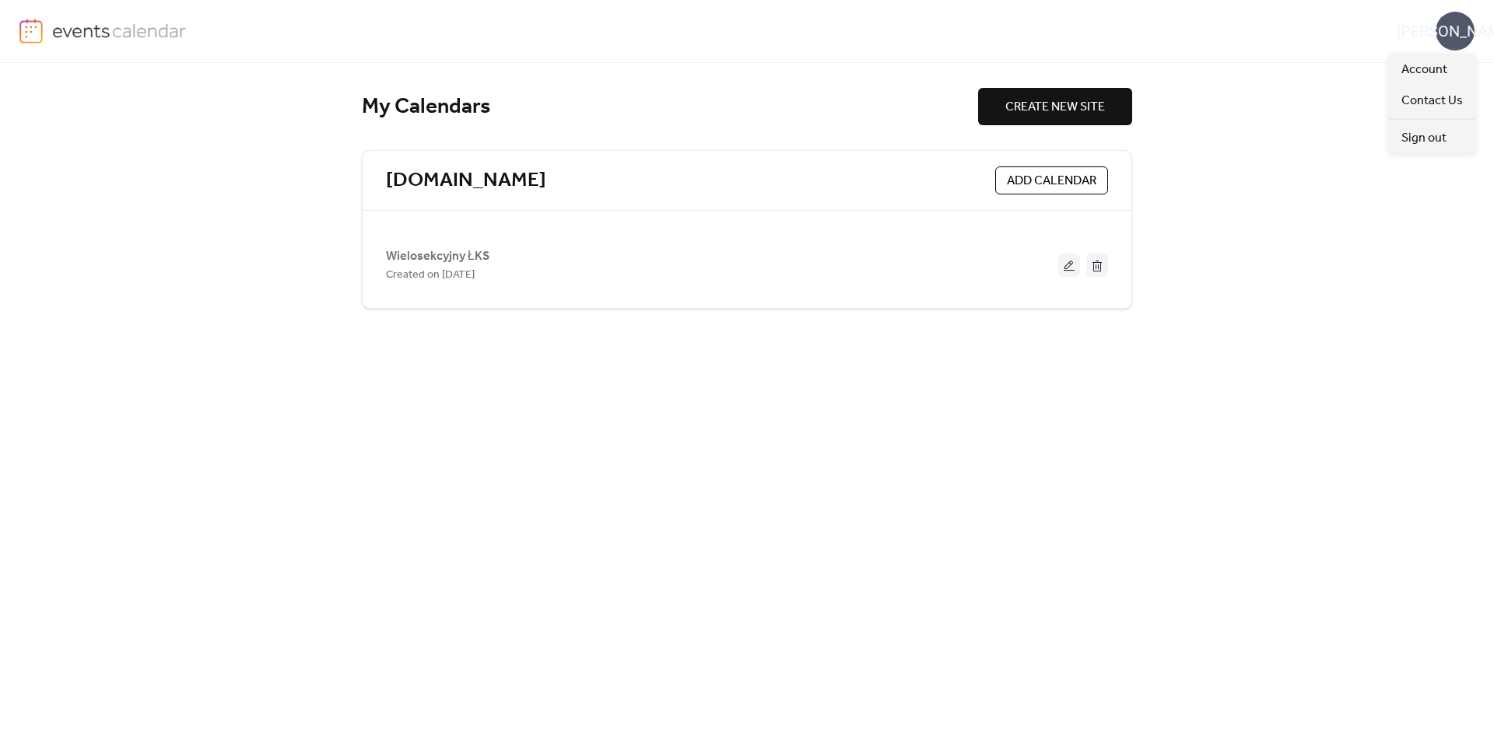 Image resolution: width=1494 pixels, height=735 pixels. What do you see at coordinates (31, 31) in the screenshot?
I see `img: logo` at bounding box center [31, 31].